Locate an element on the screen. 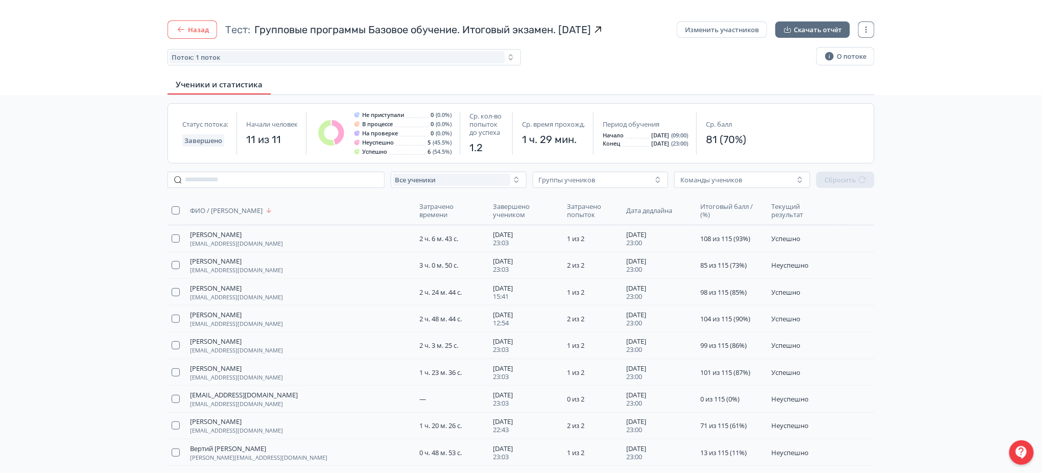 The width and height of the screenshot is (1042, 473). span: 71 из 115 (61%) is located at coordinates (723, 426).